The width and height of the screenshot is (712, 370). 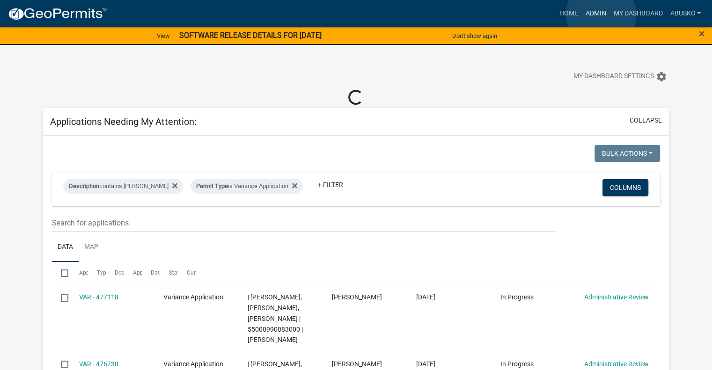 I want to click on span: Application Number, so click(x=104, y=273).